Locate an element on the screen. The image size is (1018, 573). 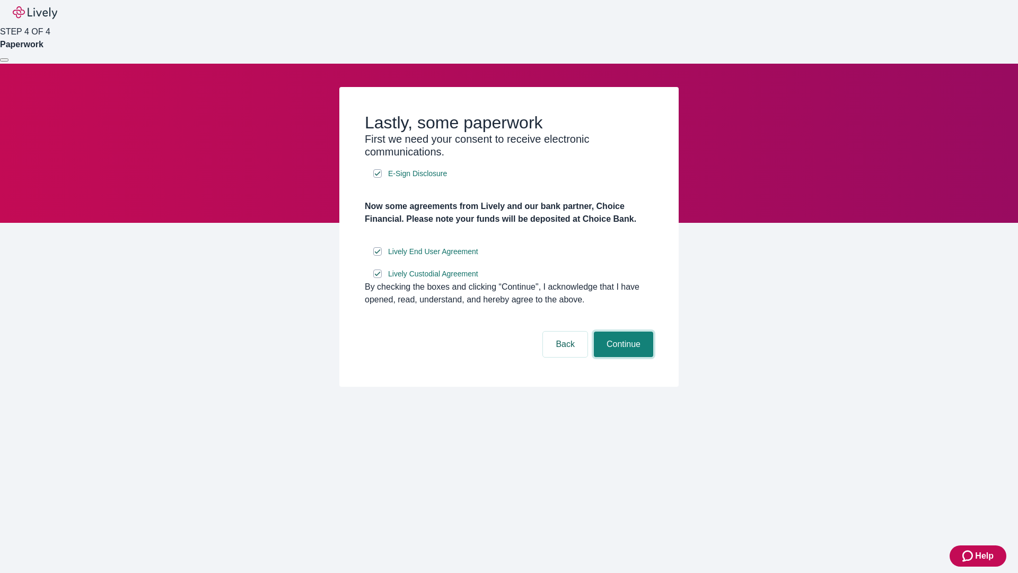
button: Zendesk support iconHelp is located at coordinates (978, 556).